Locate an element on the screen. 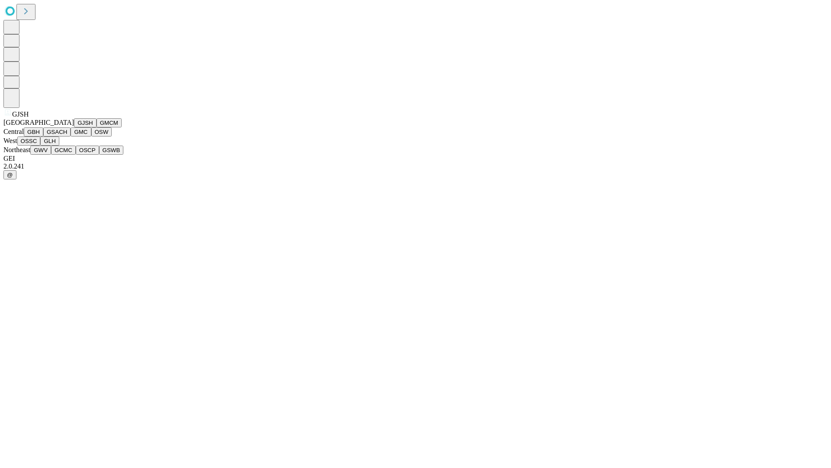  div: GEI is located at coordinates (416, 158).